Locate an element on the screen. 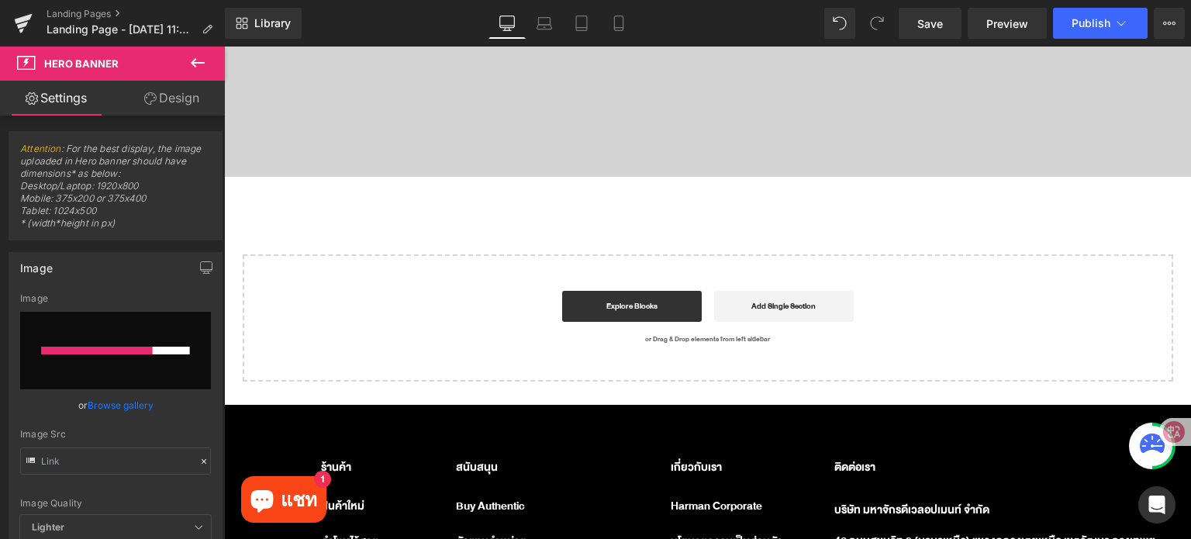  div: or is located at coordinates (116, 405).